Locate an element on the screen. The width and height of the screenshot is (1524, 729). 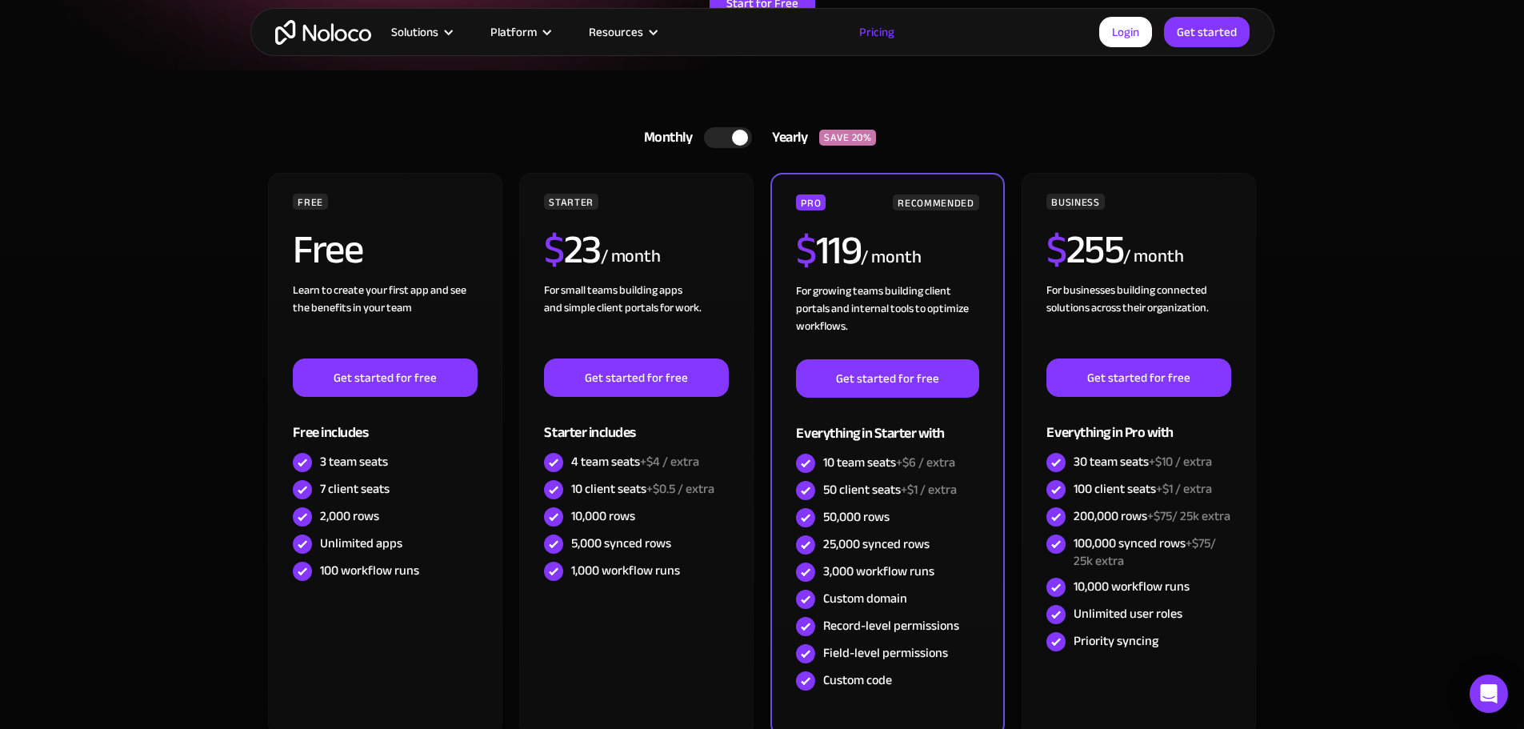
h2: Free is located at coordinates (327, 250).